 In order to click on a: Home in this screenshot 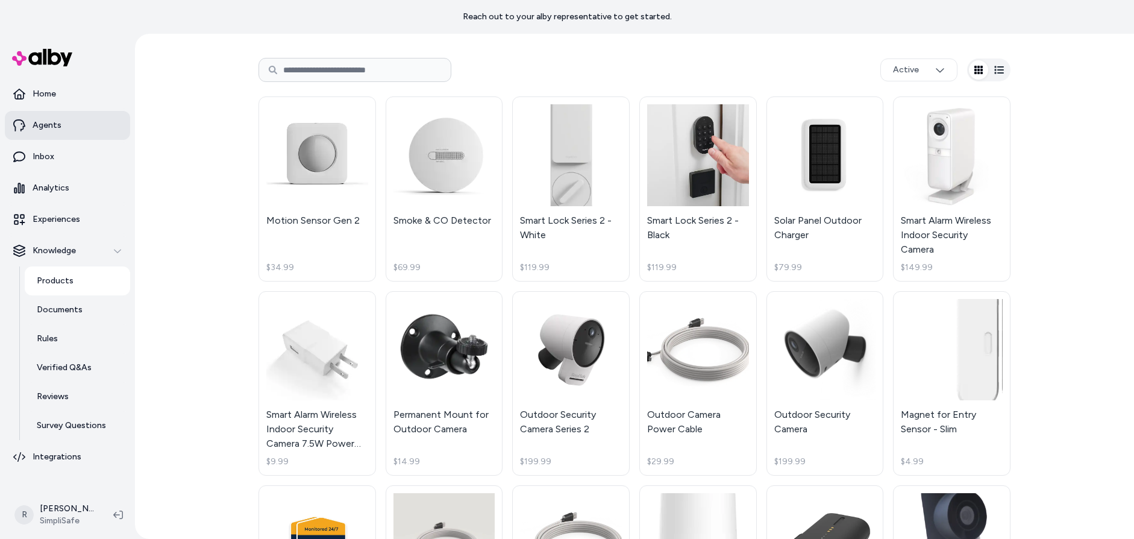, I will do `click(67, 94)`.